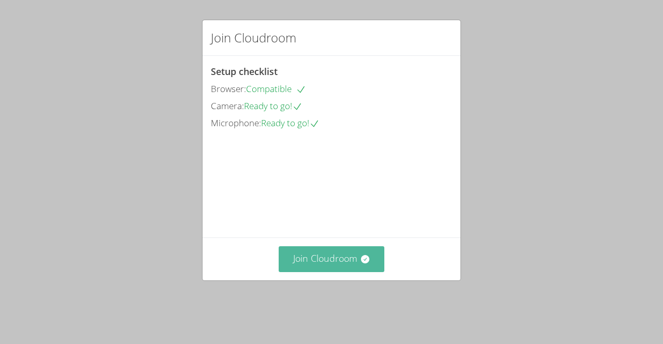 This screenshot has width=663, height=344. Describe the element at coordinates (276, 89) in the screenshot. I see `span: Compatible` at that location.